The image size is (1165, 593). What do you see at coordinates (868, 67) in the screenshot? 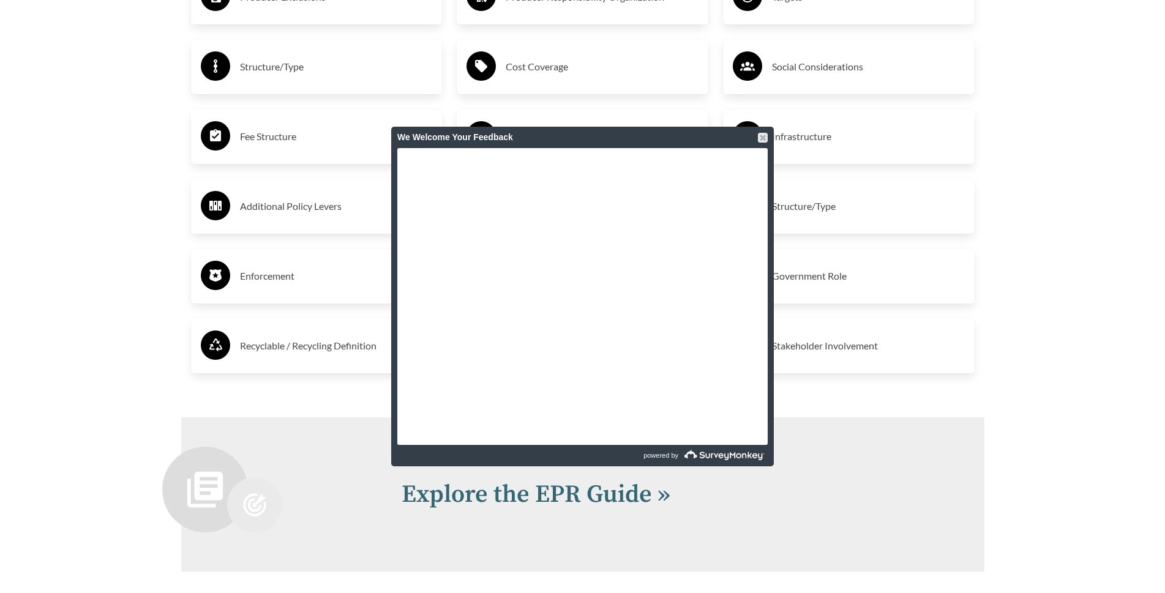
I see `h3: Social Considerations` at bounding box center [868, 67].